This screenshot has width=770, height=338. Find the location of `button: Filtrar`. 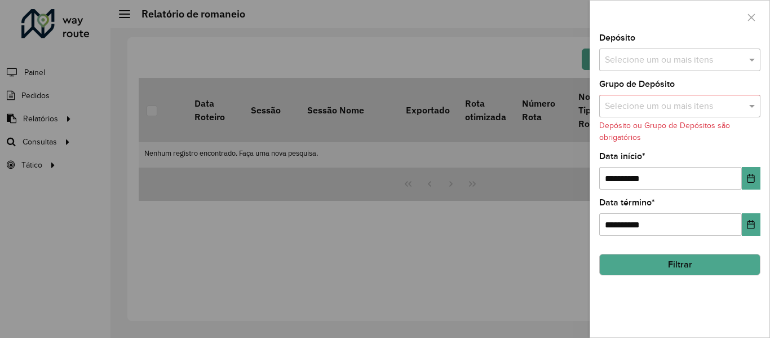

button: Filtrar is located at coordinates (680, 264).